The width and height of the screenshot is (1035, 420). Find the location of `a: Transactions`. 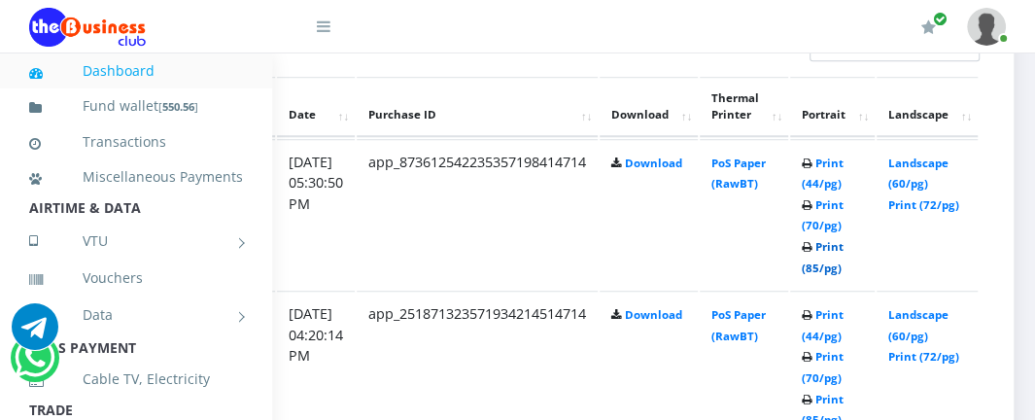

a: Transactions is located at coordinates (136, 142).